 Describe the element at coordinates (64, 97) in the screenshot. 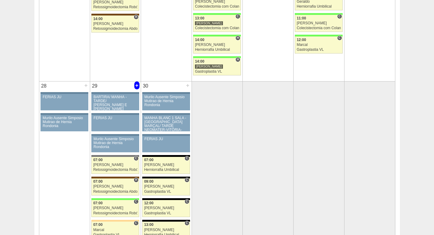

I see `div: FERIAS JU` at that location.